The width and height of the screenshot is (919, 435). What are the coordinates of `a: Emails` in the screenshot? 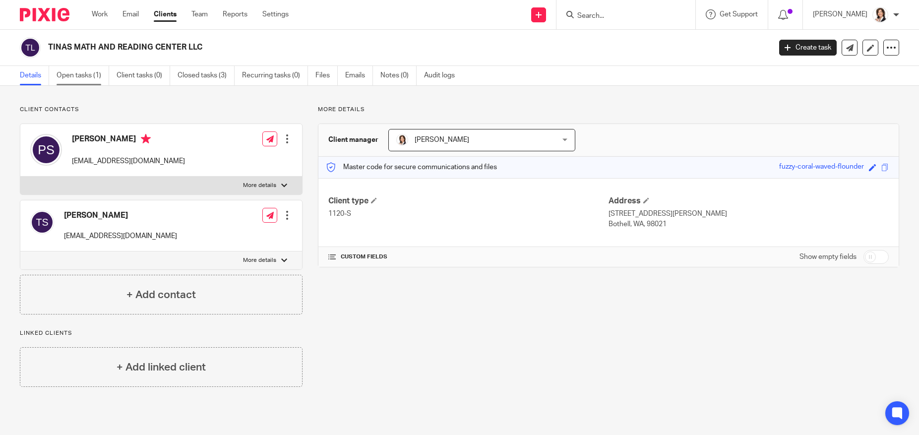 It's located at (359, 75).